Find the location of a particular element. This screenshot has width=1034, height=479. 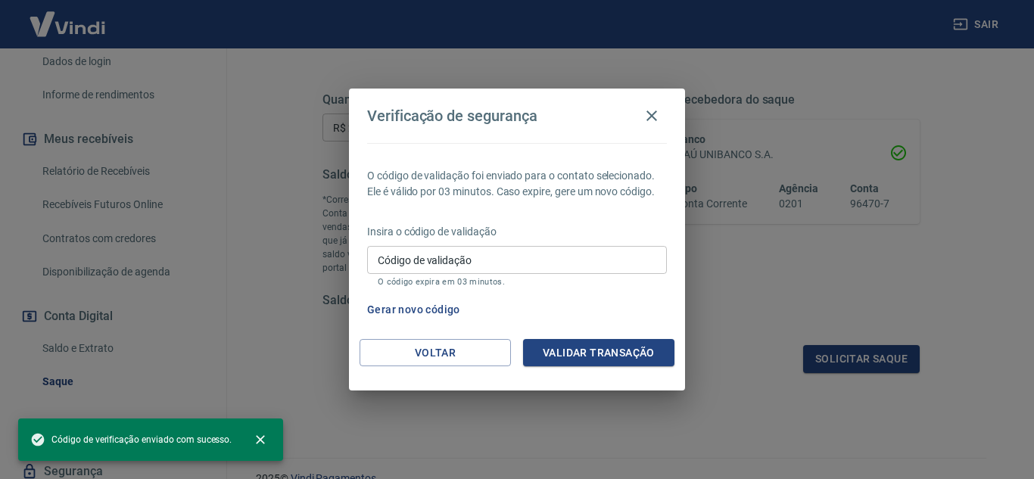

button: close is located at coordinates (261, 440).